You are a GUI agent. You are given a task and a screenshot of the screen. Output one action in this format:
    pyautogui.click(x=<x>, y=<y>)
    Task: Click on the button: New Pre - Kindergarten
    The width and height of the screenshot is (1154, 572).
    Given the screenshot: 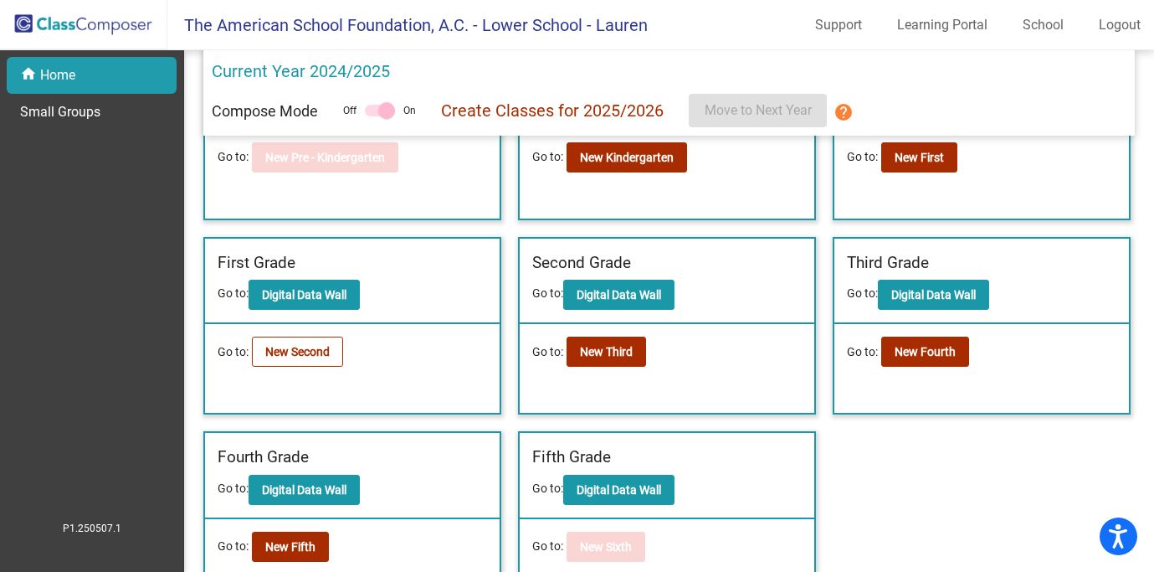 What is the action you would take?
    pyautogui.click(x=325, y=157)
    